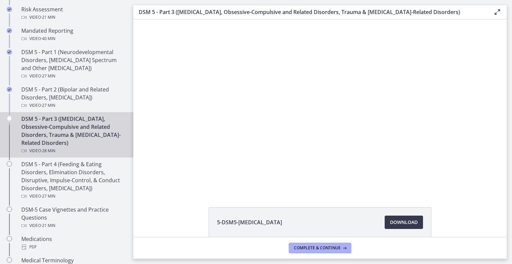 The image size is (512, 264). I want to click on button: Complete & continue, so click(320, 248).